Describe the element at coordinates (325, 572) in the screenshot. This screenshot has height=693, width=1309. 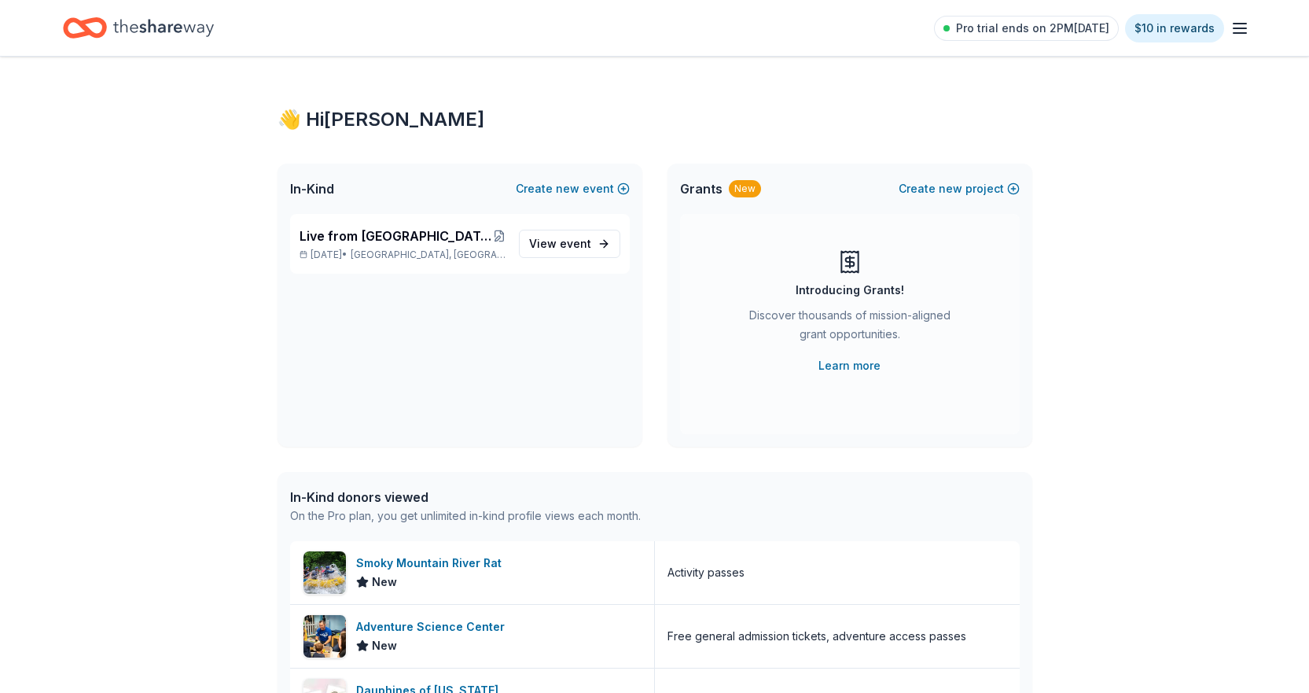
I see `img: Image for Smoky Mountain River Rat` at that location.